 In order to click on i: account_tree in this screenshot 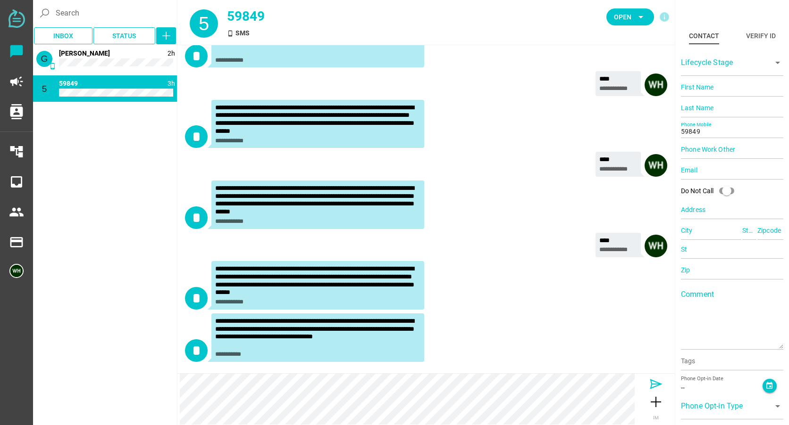, I will do `click(17, 152)`.